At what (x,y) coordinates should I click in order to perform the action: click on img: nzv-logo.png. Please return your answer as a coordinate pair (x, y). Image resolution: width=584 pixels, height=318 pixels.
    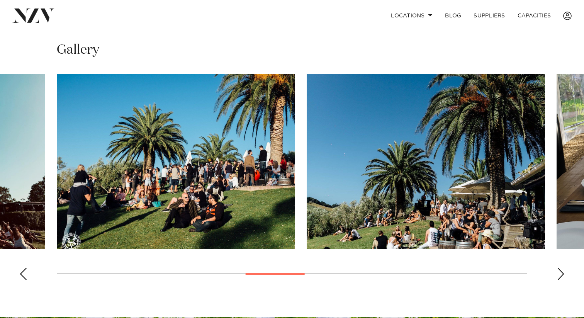
    Looking at the image, I should click on (33, 15).